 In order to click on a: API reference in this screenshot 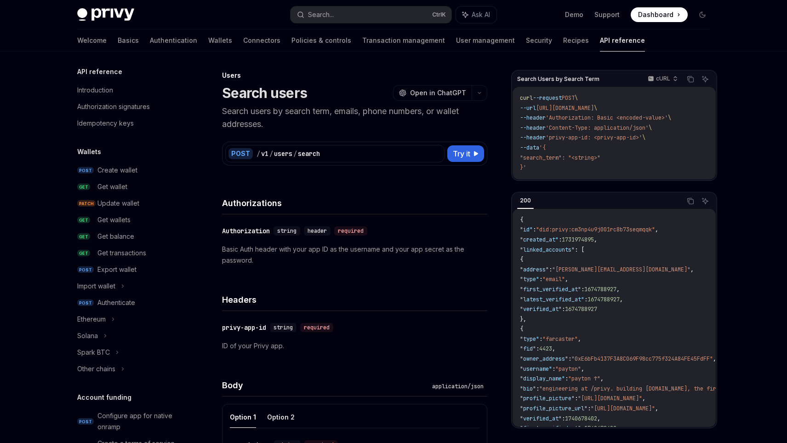, I will do `click(622, 40)`.